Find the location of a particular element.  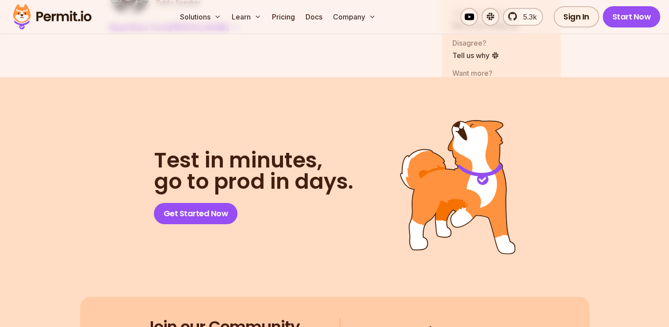

button: Learn is located at coordinates (246, 17).